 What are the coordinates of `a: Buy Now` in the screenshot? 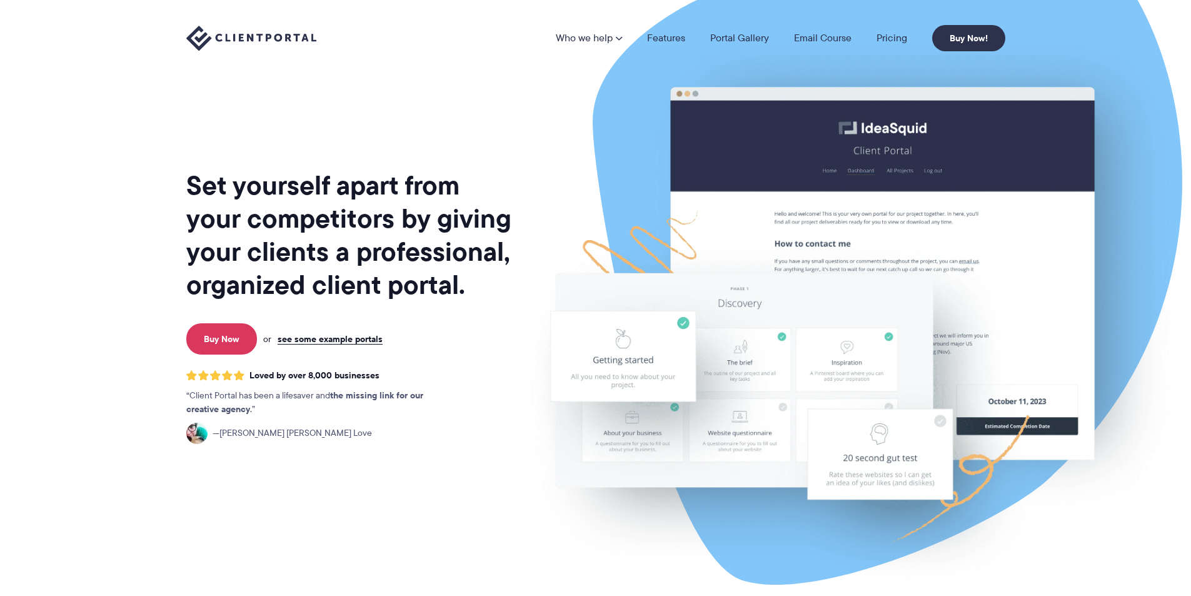 It's located at (221, 339).